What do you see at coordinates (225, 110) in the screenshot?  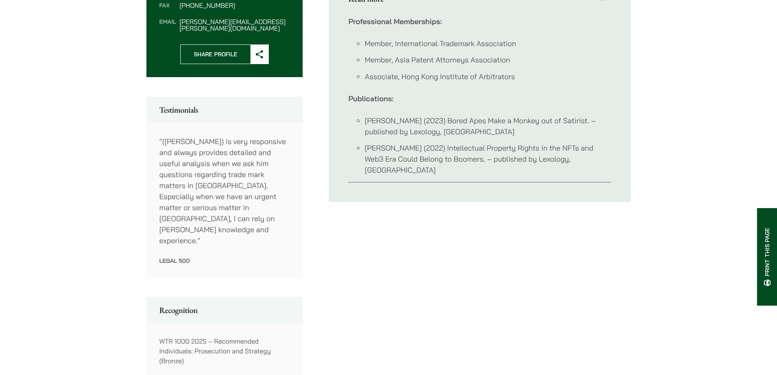 I see `h2: Testimonials` at bounding box center [225, 110].